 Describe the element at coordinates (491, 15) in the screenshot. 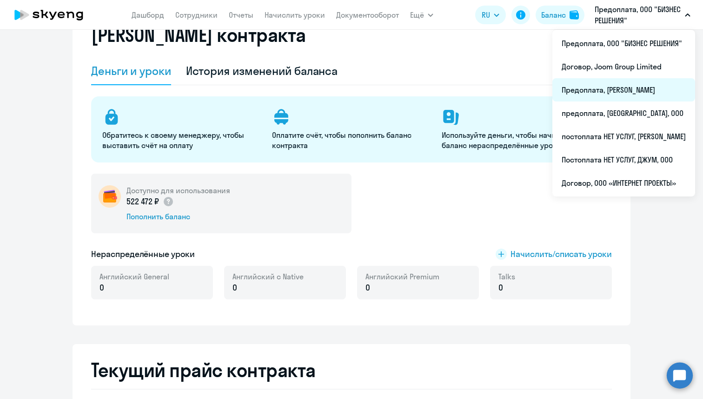

I see `button: RU` at that location.